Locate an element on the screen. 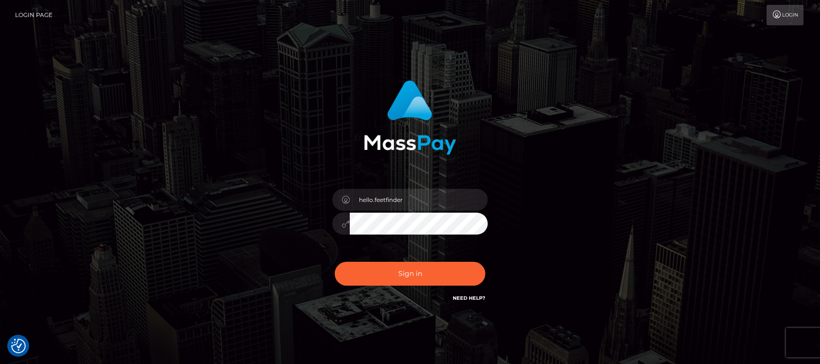 The image size is (820, 364). button: Sign in is located at coordinates (410, 273).